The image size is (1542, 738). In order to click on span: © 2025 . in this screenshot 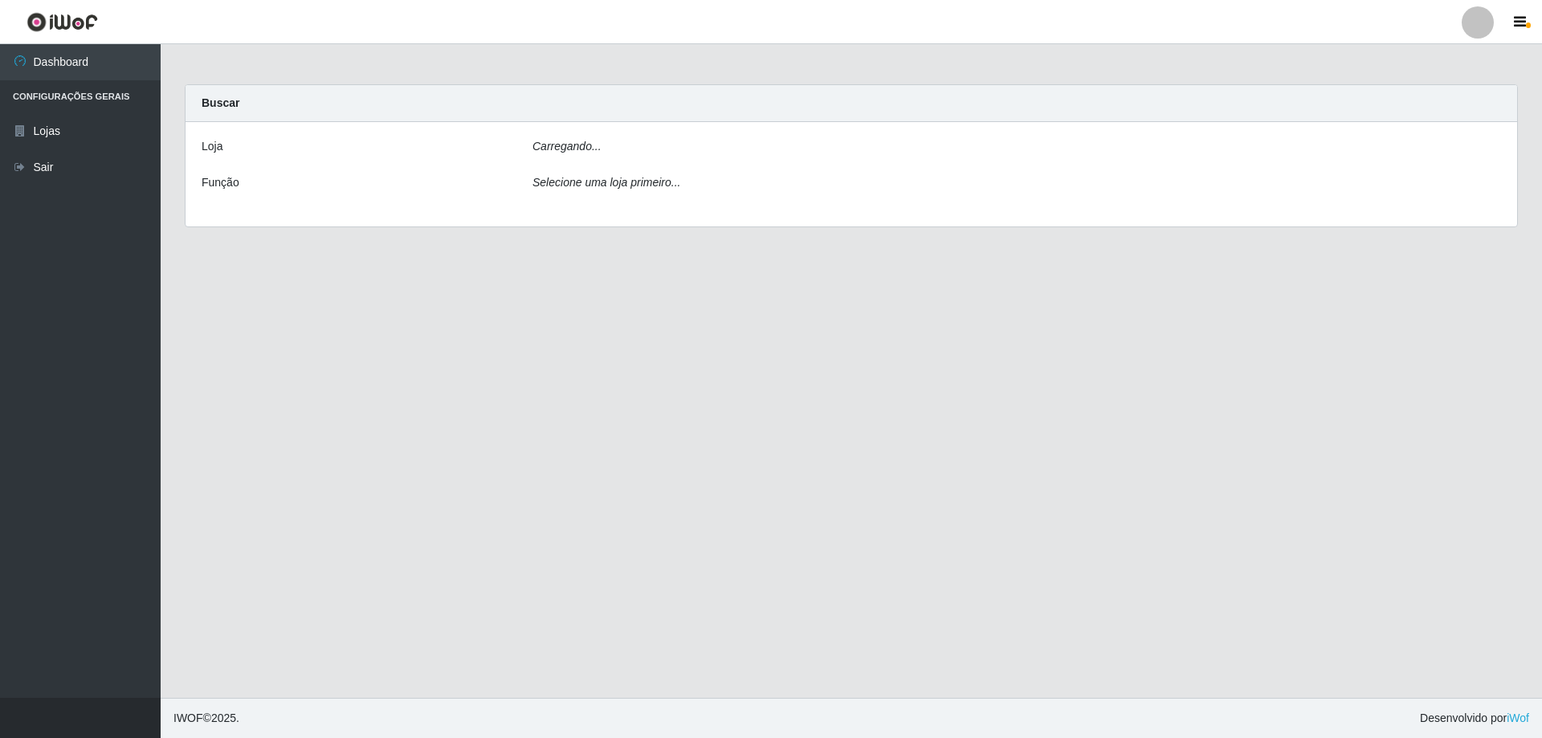, I will do `click(206, 718)`.